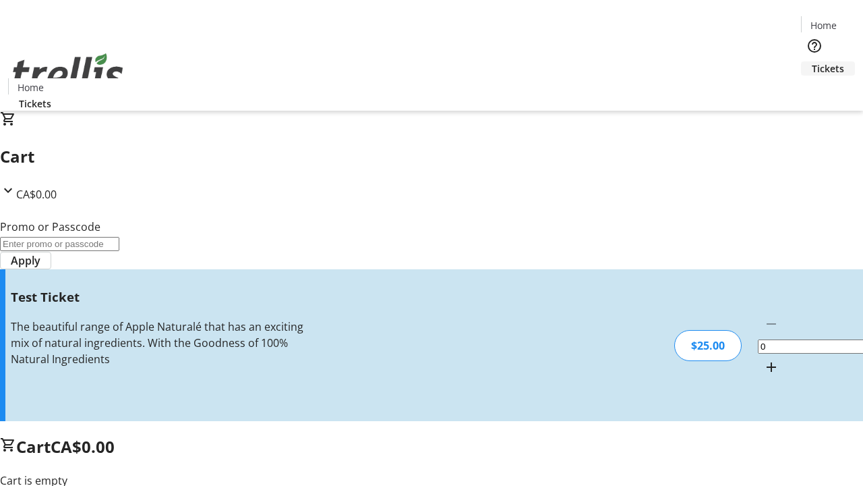  I want to click on span: Apply, so click(26, 260).